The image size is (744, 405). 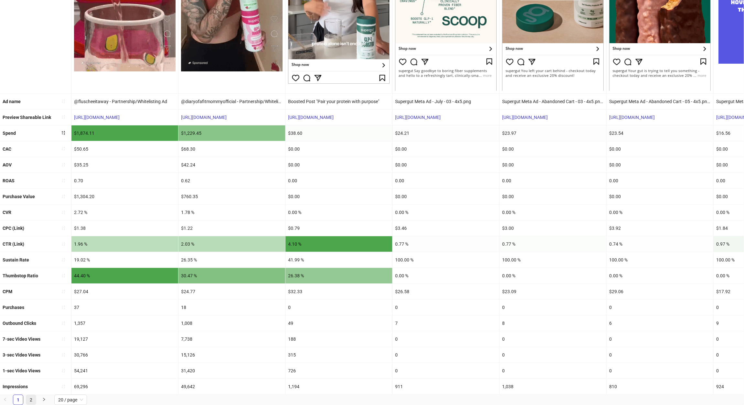 What do you see at coordinates (125, 276) in the screenshot?
I see `div: 44.40 %` at bounding box center [125, 276].